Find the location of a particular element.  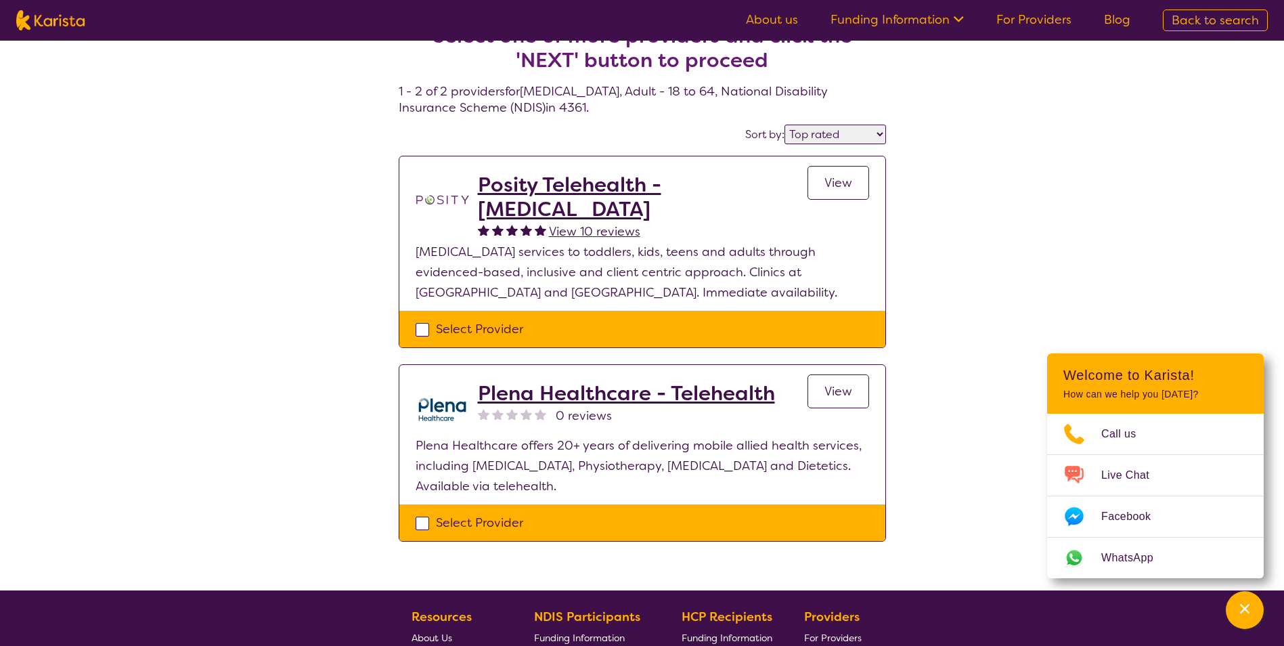

img: Karista logo is located at coordinates (50, 20).